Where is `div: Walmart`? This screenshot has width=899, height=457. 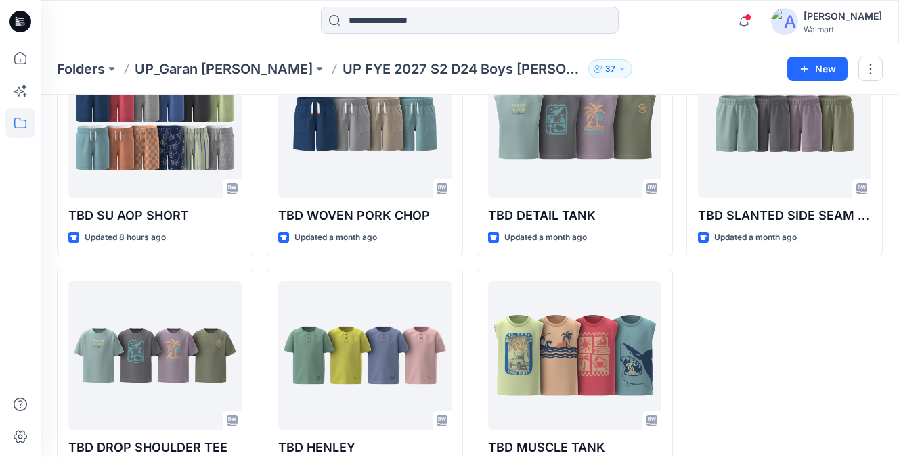 div: Walmart is located at coordinates (843, 29).